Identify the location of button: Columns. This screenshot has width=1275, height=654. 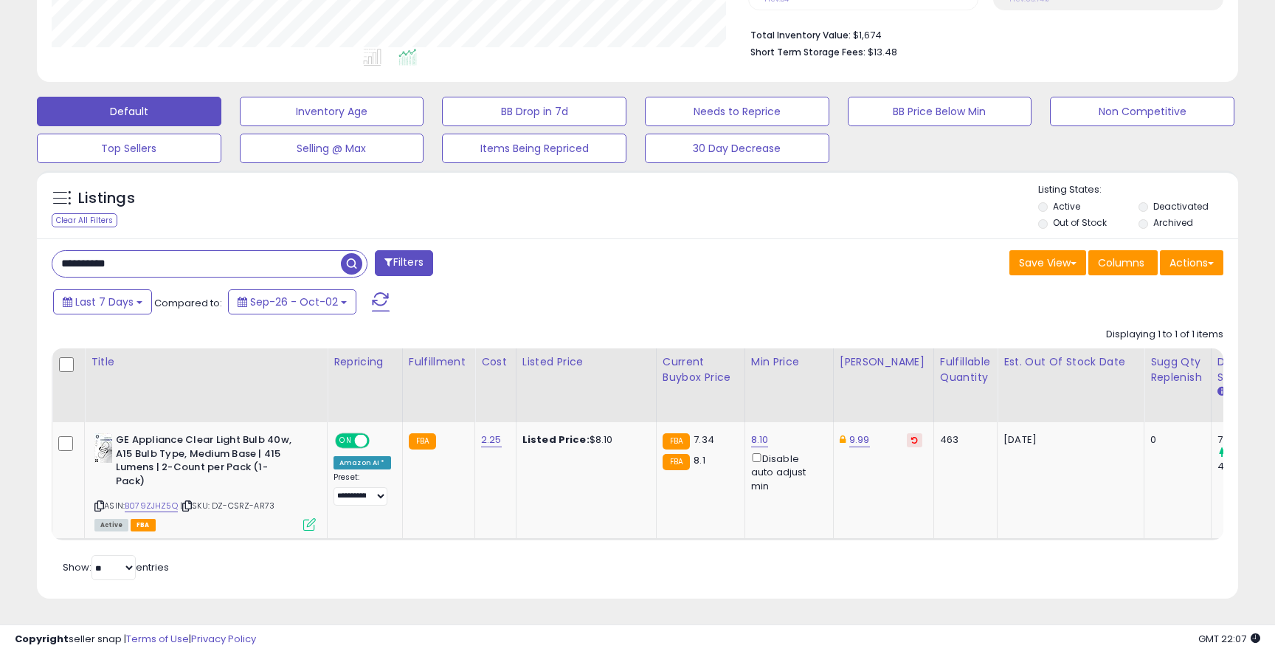
(1123, 263).